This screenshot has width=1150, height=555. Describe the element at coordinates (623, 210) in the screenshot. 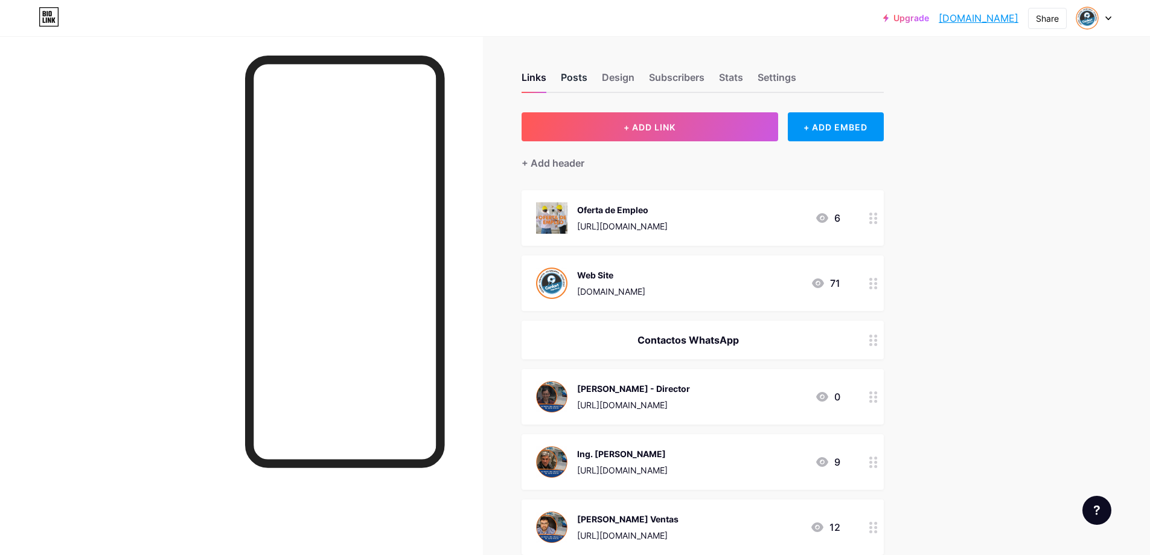

I see `div: Oferta de Empleo` at that location.